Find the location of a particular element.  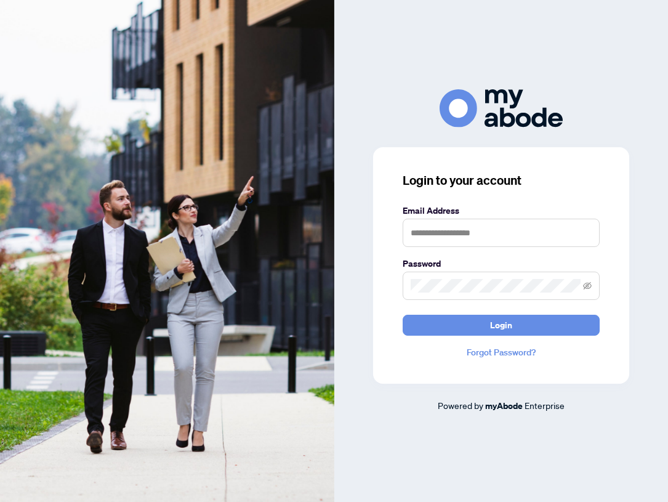

span: Login is located at coordinates (501, 325).